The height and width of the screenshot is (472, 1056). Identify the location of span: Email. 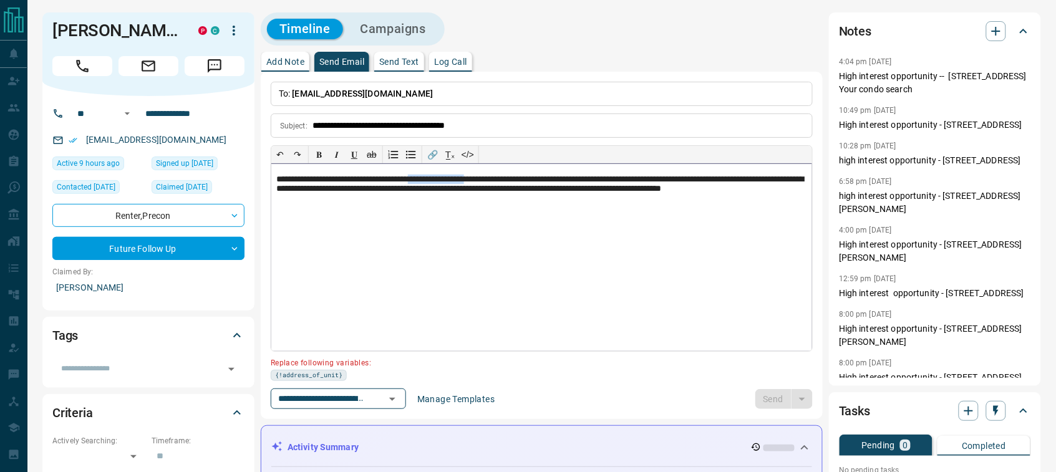
(149, 66).